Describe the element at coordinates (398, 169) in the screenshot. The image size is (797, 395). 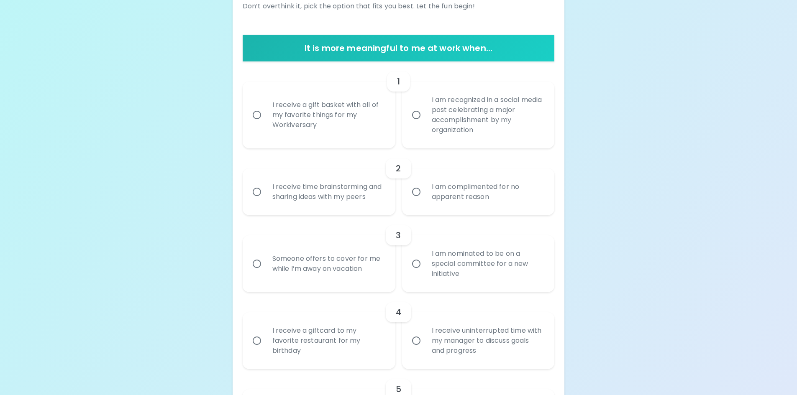
I see `h6: 2` at that location.